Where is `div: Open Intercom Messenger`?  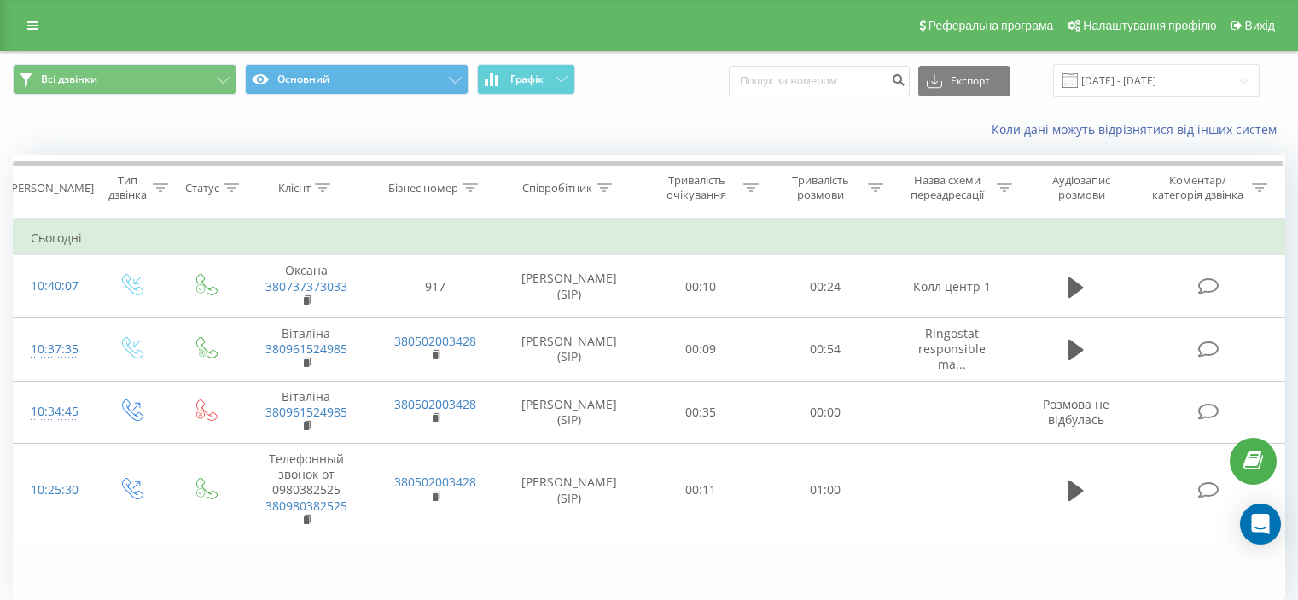
div: Open Intercom Messenger is located at coordinates (1260, 524).